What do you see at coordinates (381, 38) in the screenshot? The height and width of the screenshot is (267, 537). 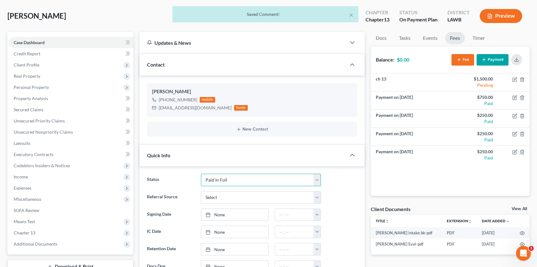 I see `a: Docs` at bounding box center [381, 38].